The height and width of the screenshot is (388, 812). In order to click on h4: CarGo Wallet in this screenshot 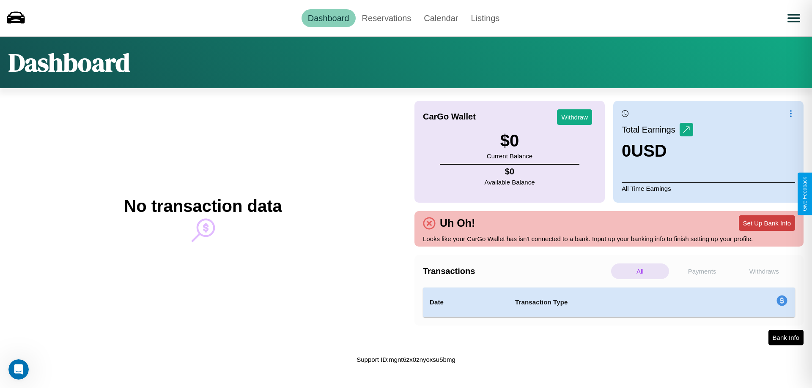, I will do `click(449, 117)`.